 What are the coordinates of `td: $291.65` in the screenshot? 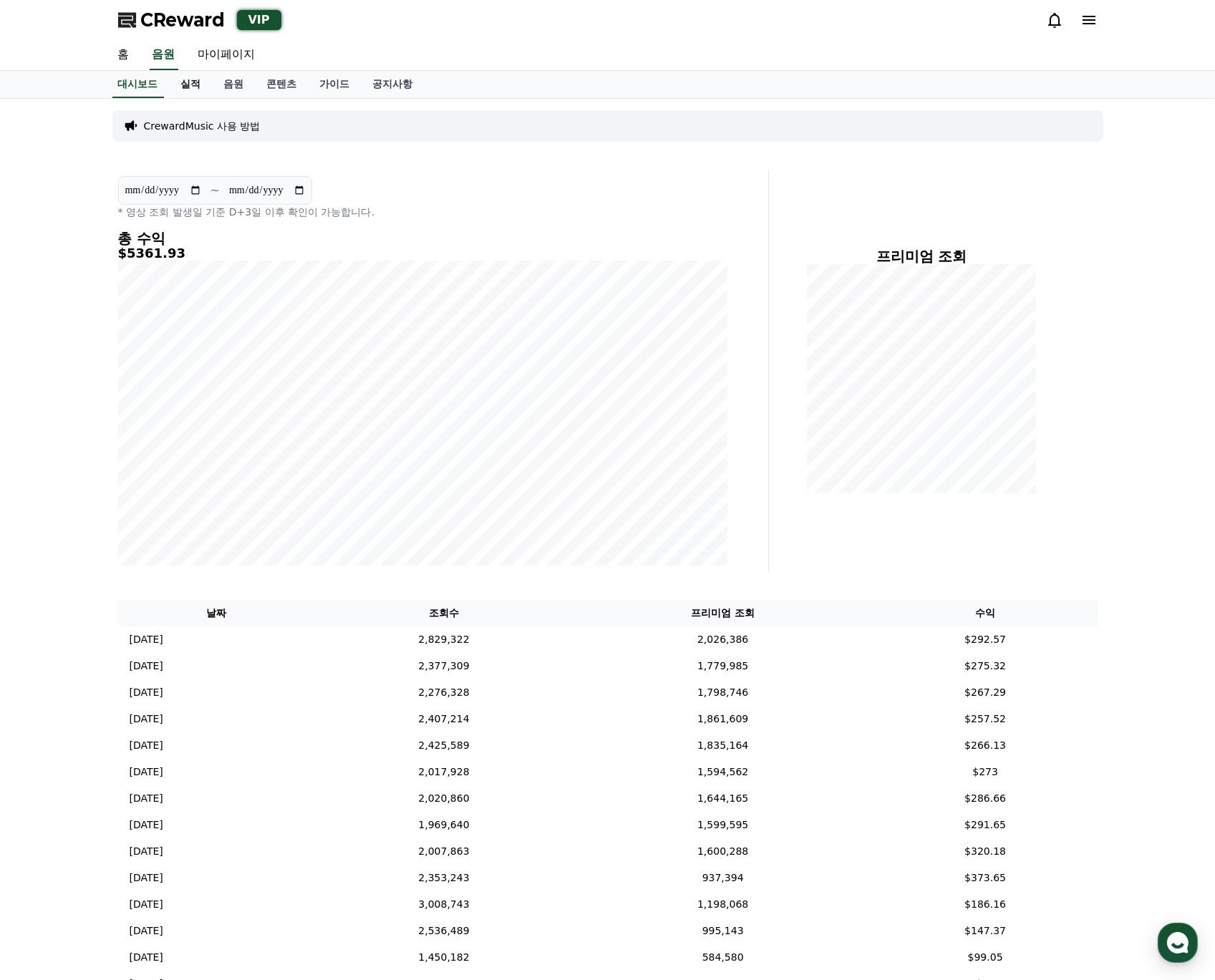 It's located at (986, 825).